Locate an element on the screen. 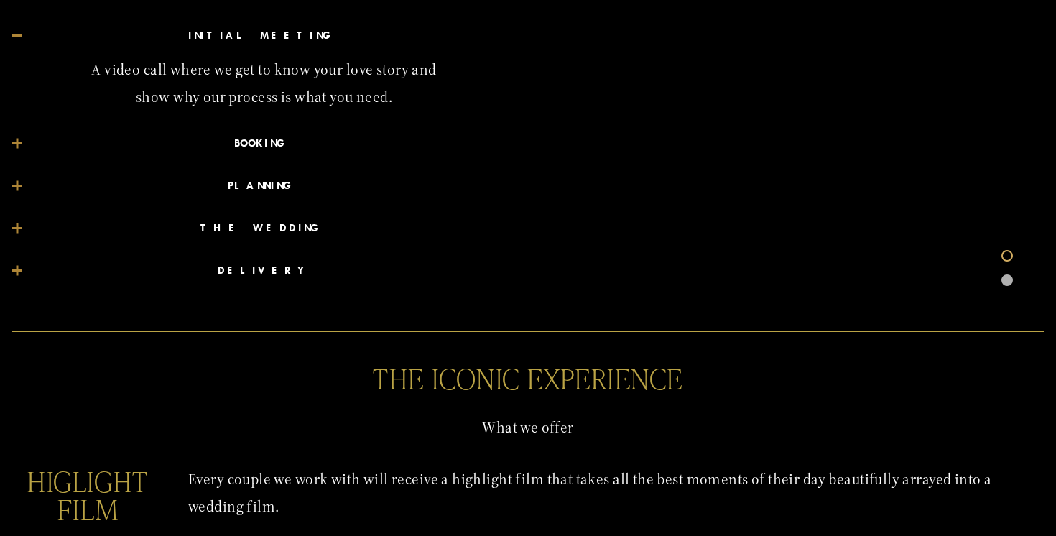 Image resolution: width=1056 pixels, height=536 pixels. span: BOOKING is located at coordinates (269, 144).